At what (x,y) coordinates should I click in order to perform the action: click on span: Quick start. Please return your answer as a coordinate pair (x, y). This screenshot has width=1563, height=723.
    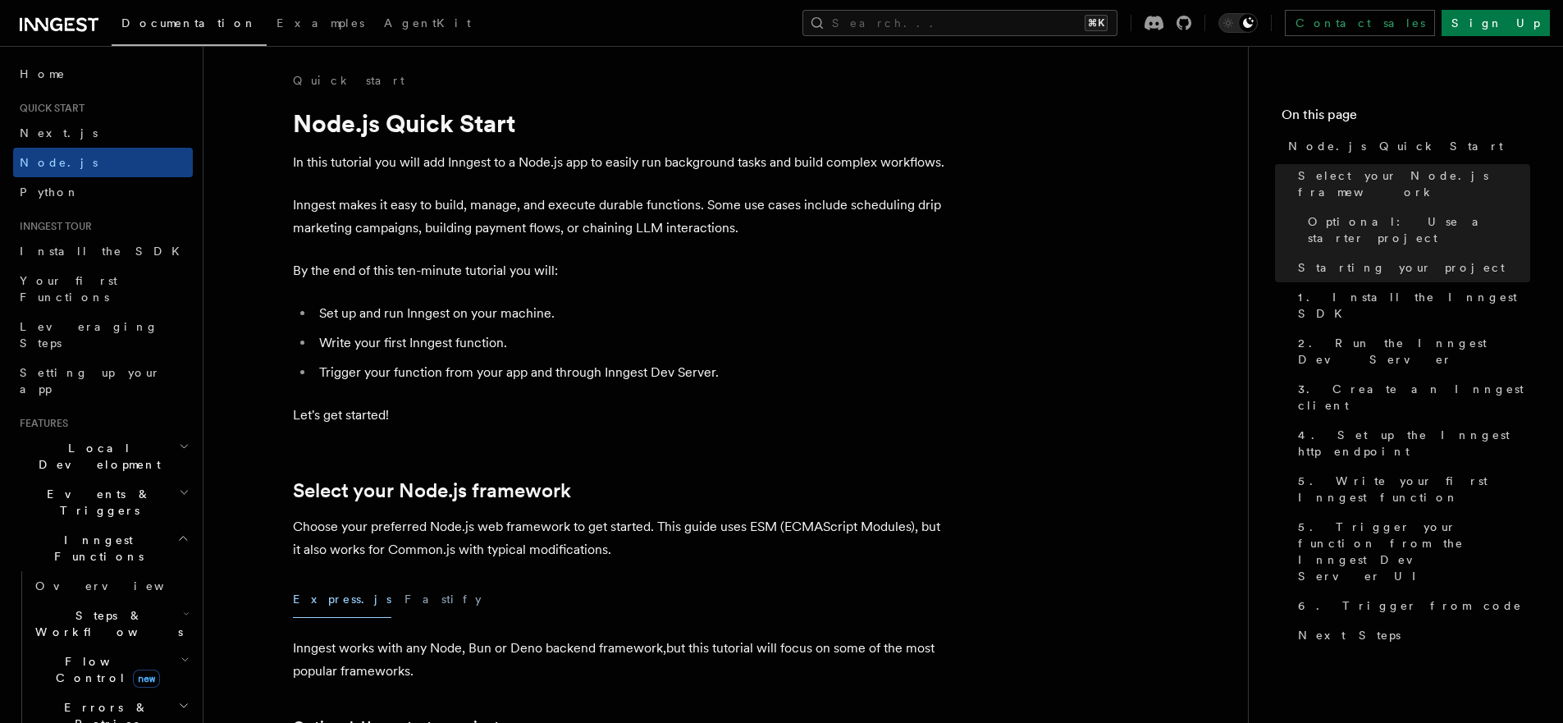
    Looking at the image, I should click on (48, 108).